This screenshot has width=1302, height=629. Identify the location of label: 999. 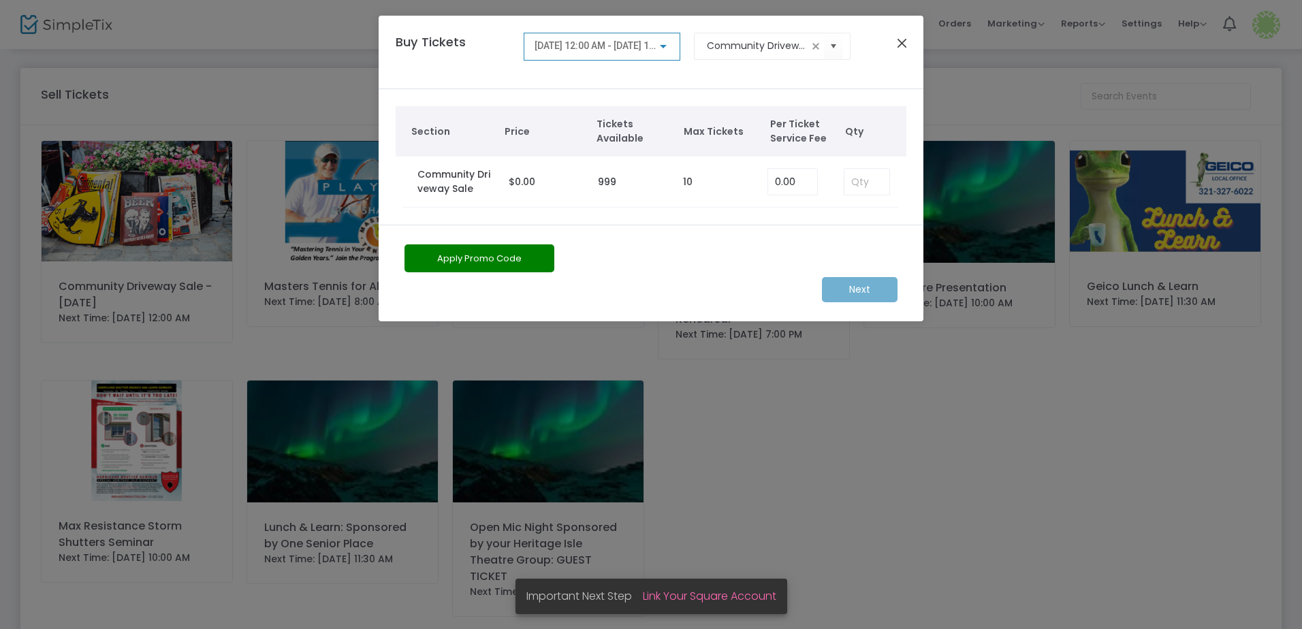
(607, 182).